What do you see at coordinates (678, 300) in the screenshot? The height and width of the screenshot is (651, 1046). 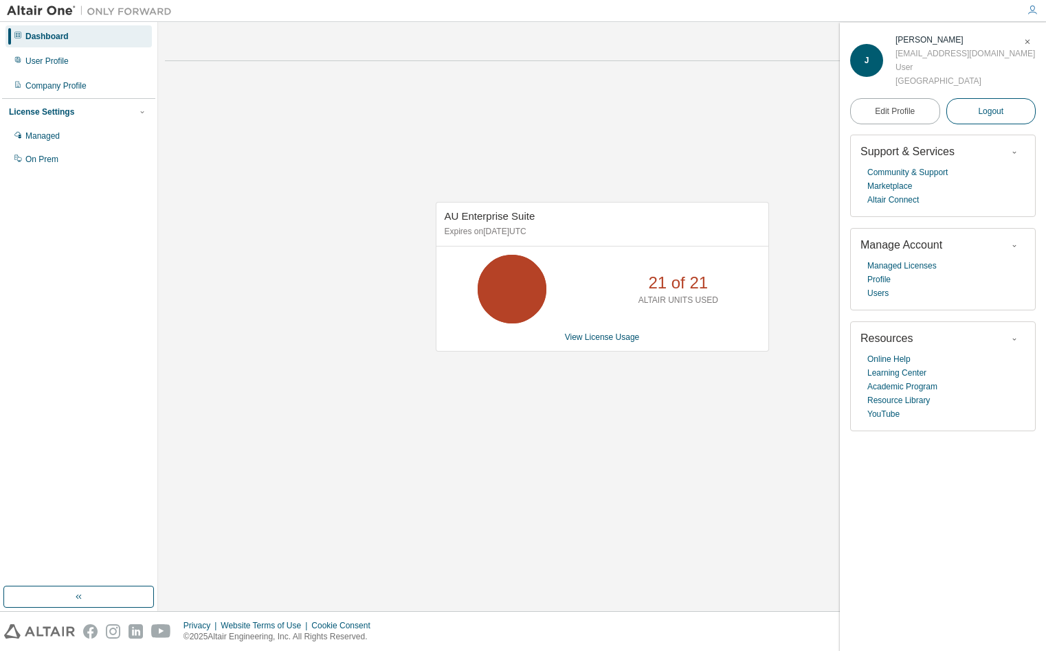 I see `p: ALTAIR UNITS USED` at bounding box center [678, 300].